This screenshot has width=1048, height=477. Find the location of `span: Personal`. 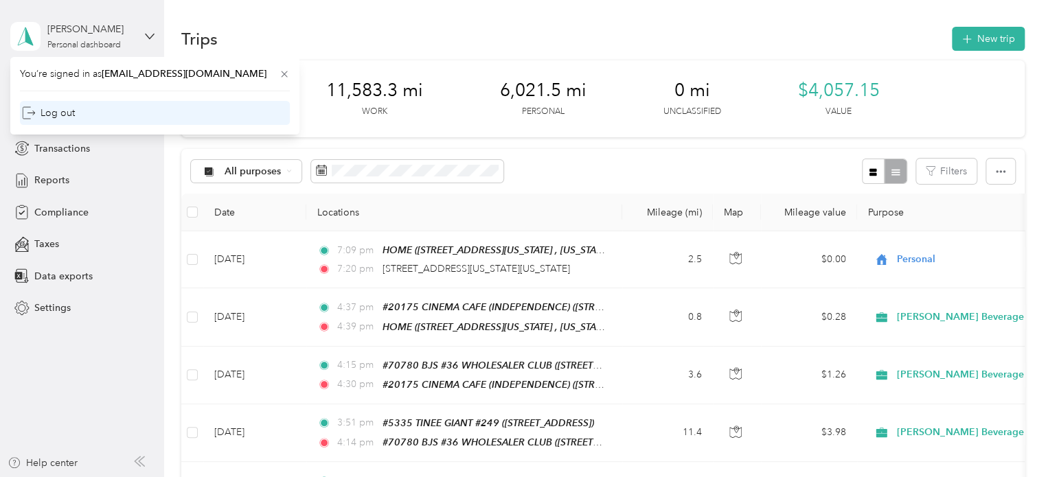

span: Personal is located at coordinates (960, 260).